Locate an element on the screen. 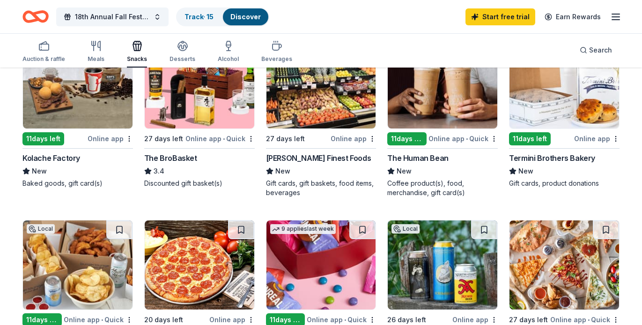 This screenshot has height=325, width=642. span: 3.4 is located at coordinates (159, 171).